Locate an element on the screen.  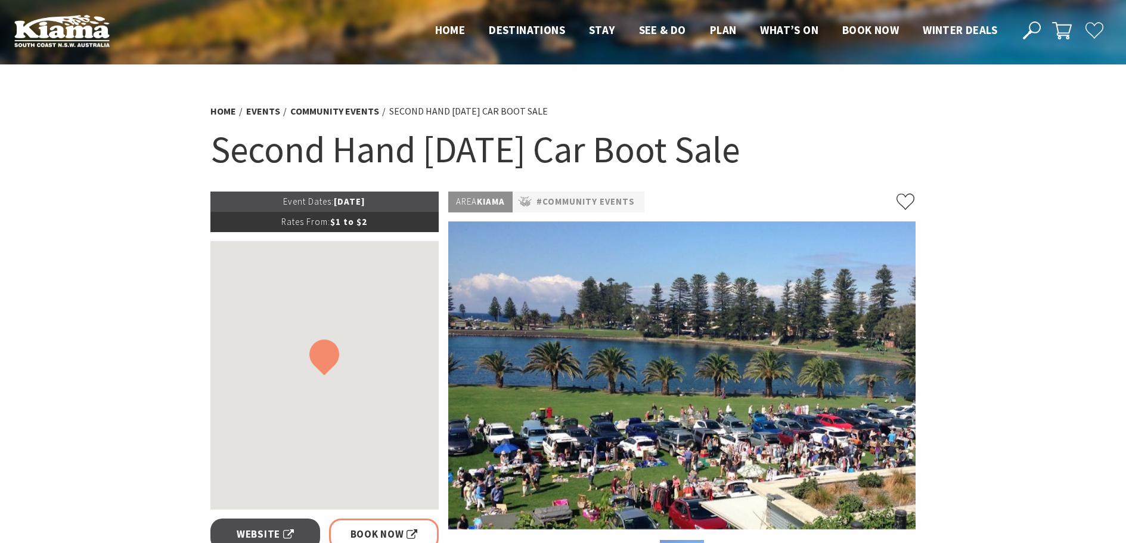
a: #Community Events is located at coordinates (586, 202).